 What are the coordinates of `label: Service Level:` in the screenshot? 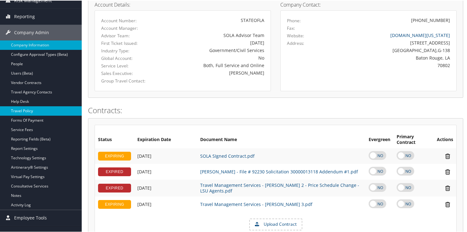 It's located at (125, 65).